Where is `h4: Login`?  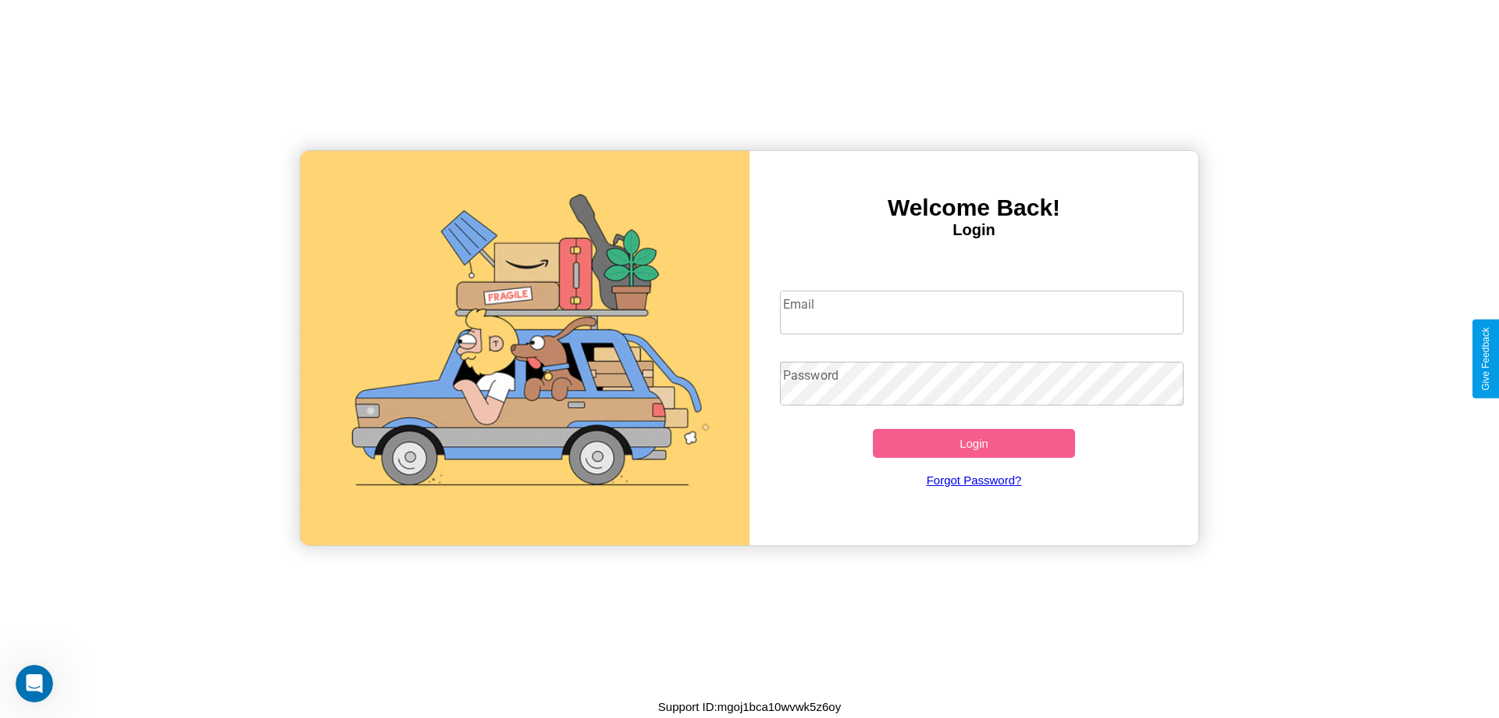 h4: Login is located at coordinates (974, 230).